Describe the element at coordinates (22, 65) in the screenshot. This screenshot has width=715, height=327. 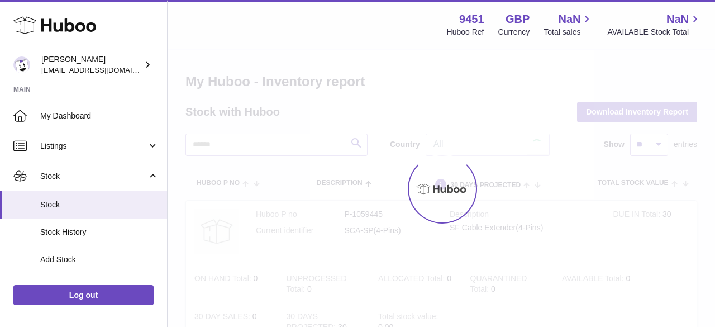
I see `img: internalAdmin-9451@internal.huboo.com` at that location.